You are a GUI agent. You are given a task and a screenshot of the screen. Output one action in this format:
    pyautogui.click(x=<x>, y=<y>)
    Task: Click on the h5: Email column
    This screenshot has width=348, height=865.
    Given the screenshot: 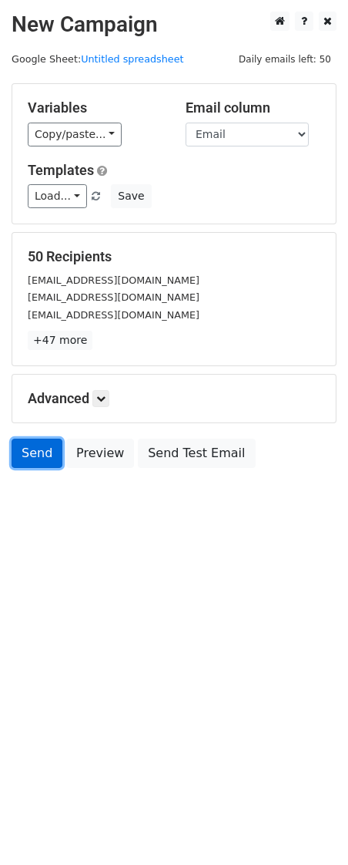 What is the action you would take?
    pyautogui.click(x=253, y=108)
    